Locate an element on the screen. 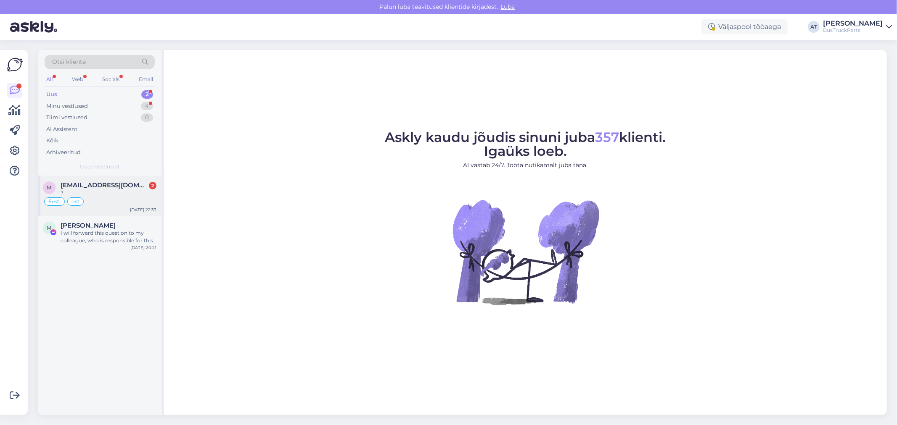  div: I will forward this question to my colleague, who is responsible for this. The reply will be here... is located at coordinates (108, 237).